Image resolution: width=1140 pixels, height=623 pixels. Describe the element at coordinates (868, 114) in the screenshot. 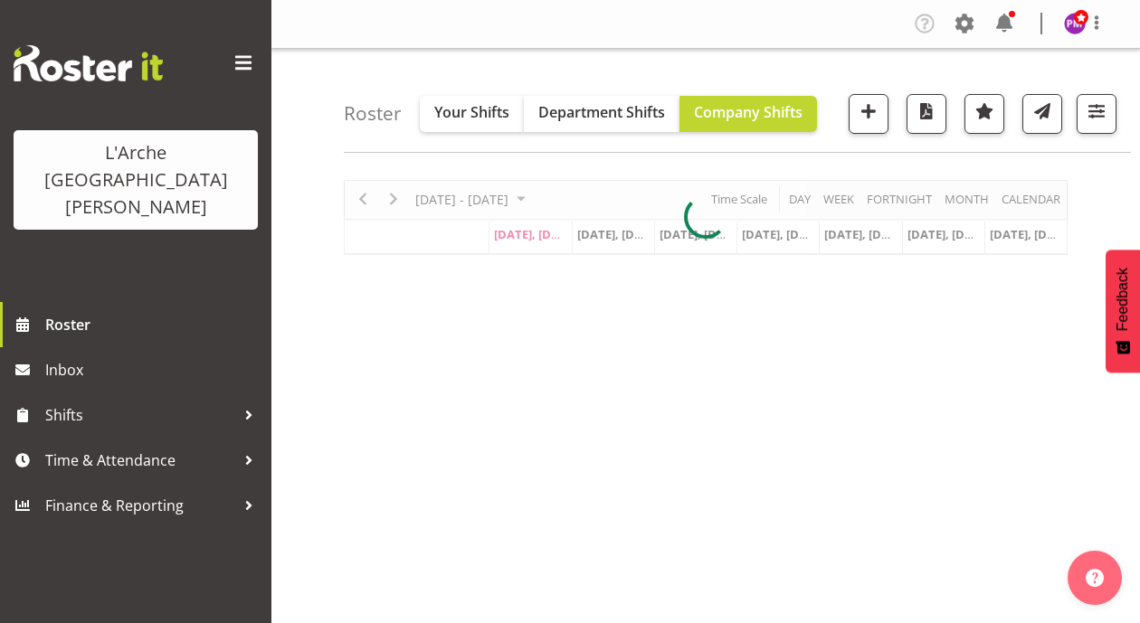

I see `button: Add a new shift` at that location.